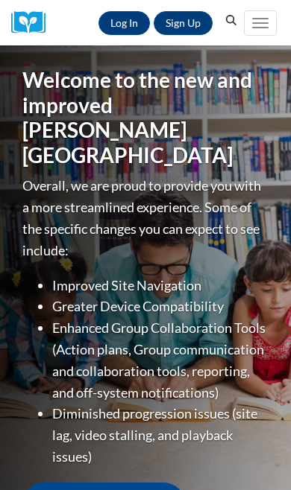 Image resolution: width=291 pixels, height=490 pixels. I want to click on a: Cox Campus, so click(34, 22).